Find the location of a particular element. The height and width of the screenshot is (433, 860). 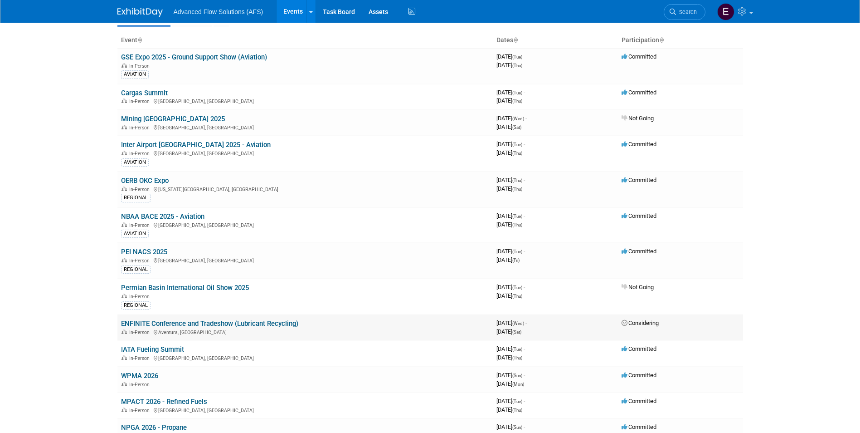

a: NPGA 2026 - Propane is located at coordinates (154, 427).